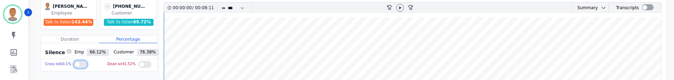  What do you see at coordinates (79, 52) in the screenshot?
I see `span: Emp` at bounding box center [79, 52].